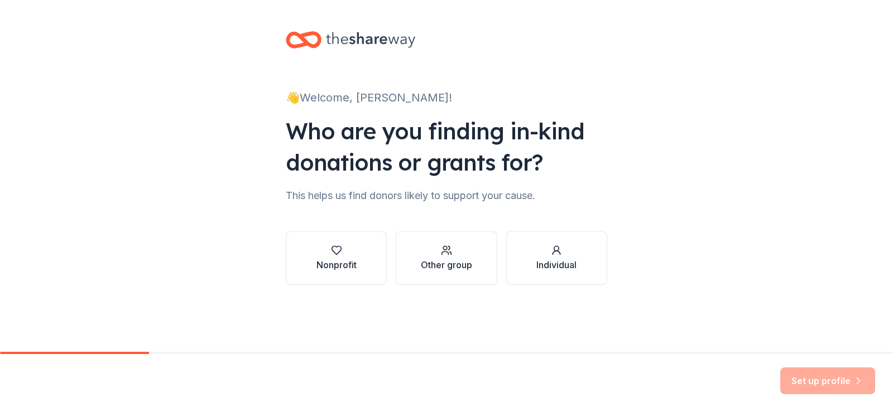 The height and width of the screenshot is (412, 893). Describe the element at coordinates (337, 265) in the screenshot. I see `div: Nonprofit` at that location.